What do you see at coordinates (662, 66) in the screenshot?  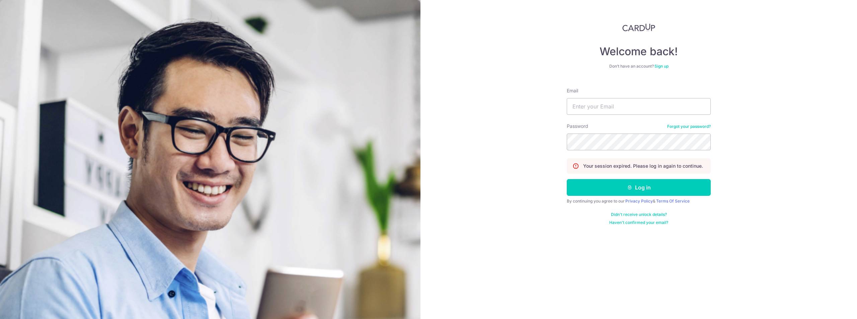 I see `a: Sign up` at bounding box center [662, 66].